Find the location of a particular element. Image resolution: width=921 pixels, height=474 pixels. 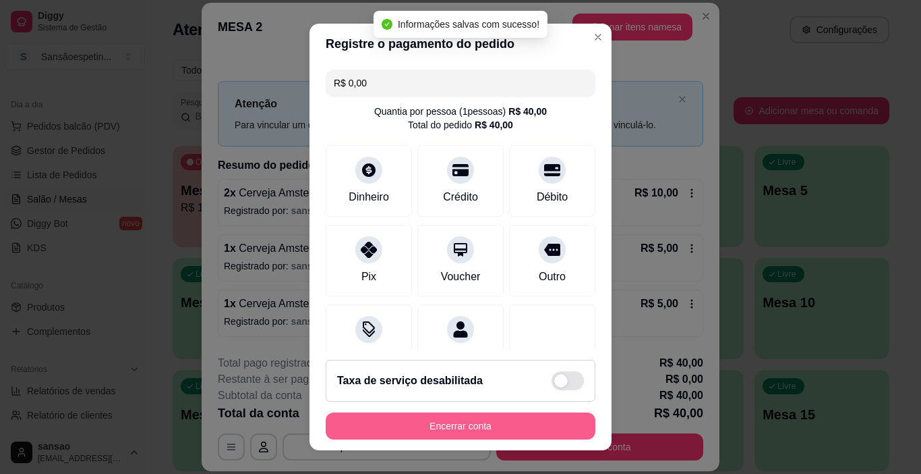

div: Crédito is located at coordinates (461, 197).